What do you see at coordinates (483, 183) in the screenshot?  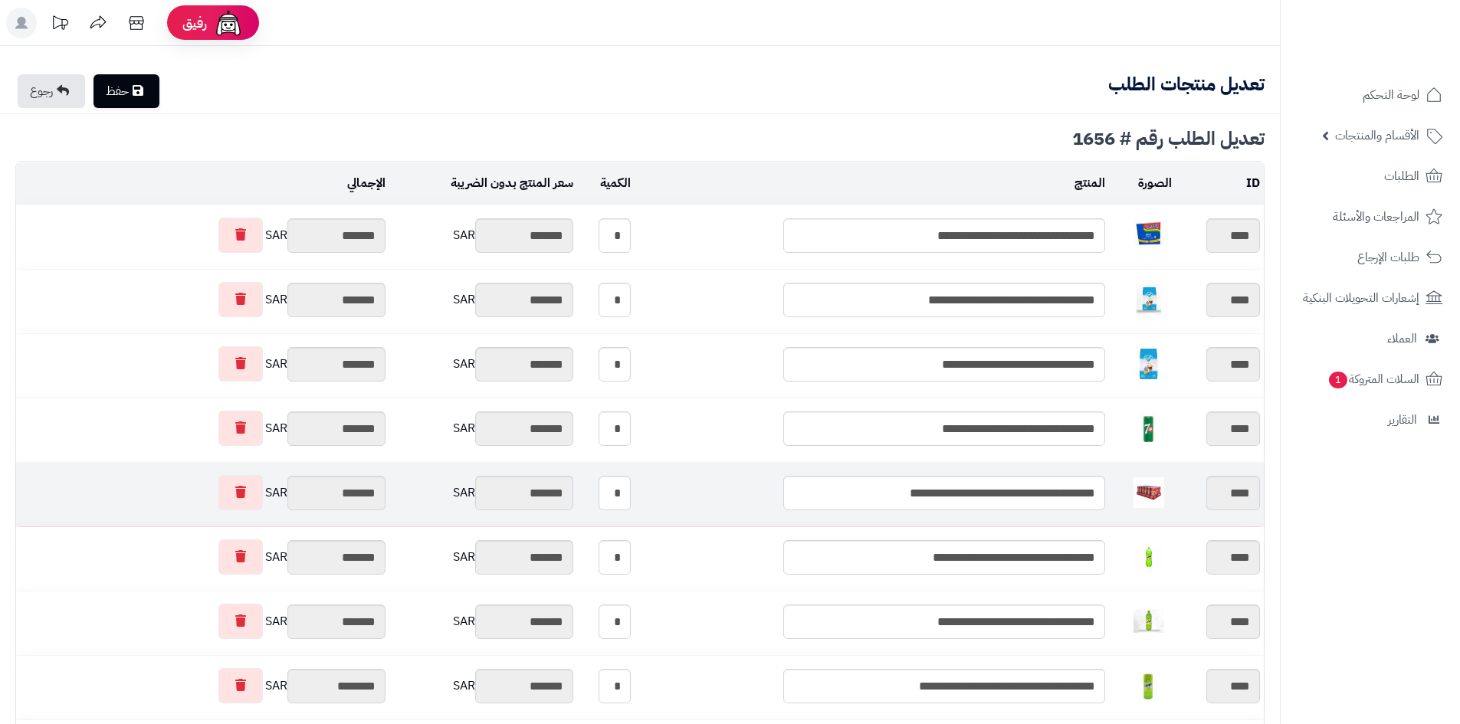 I see `td: سعر المنتج بدون الضريبة` at bounding box center [483, 183].